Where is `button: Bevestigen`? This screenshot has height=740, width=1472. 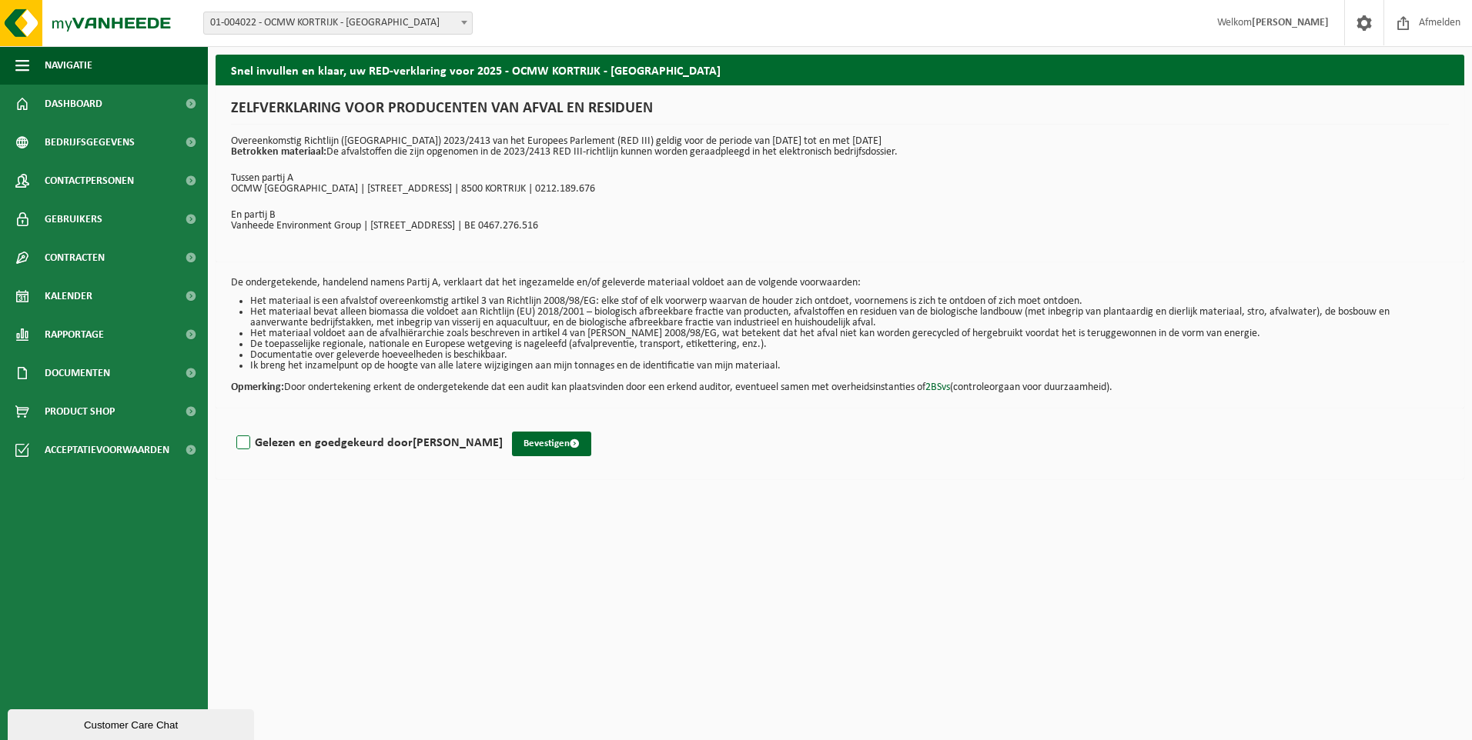
button: Bevestigen is located at coordinates (551, 444).